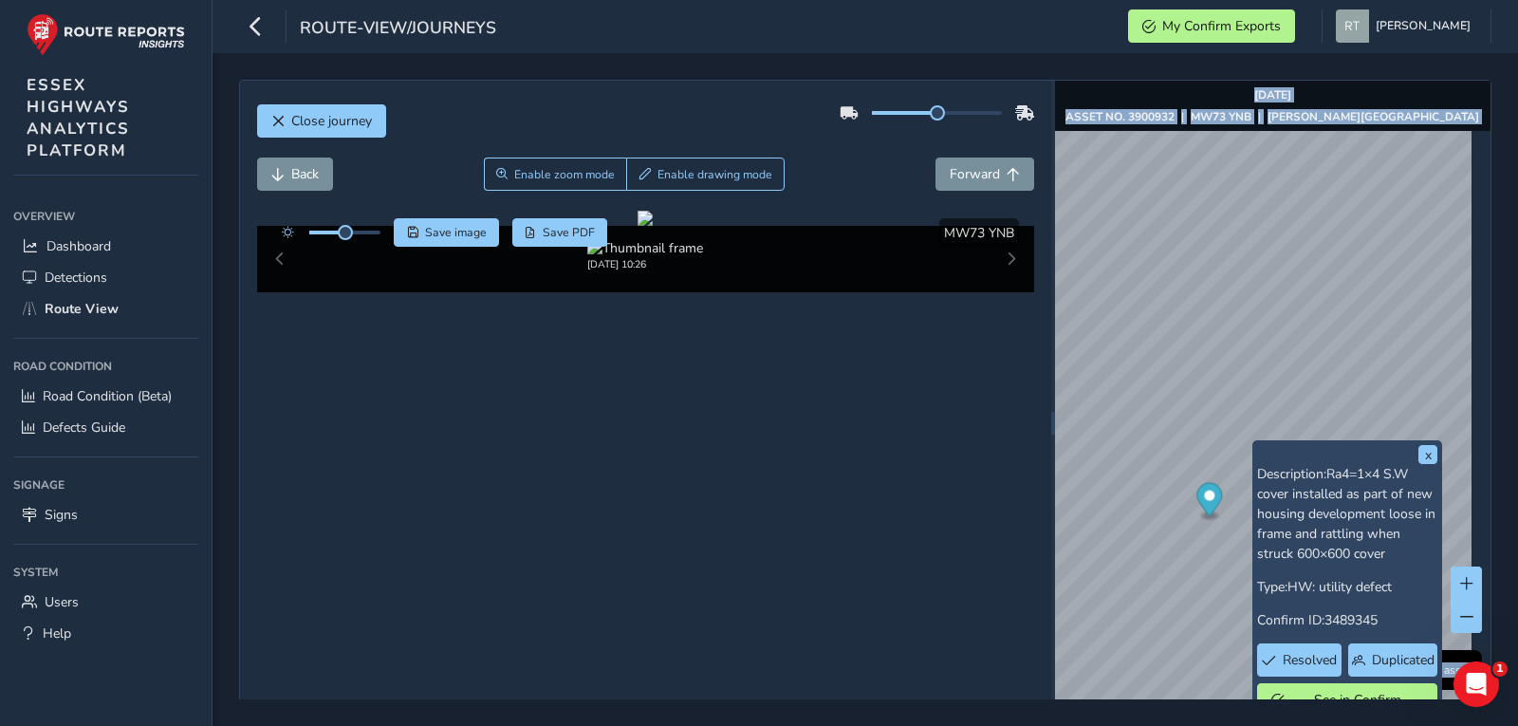 Image resolution: width=1518 pixels, height=726 pixels. I want to click on span: 3489345, so click(1351, 620).